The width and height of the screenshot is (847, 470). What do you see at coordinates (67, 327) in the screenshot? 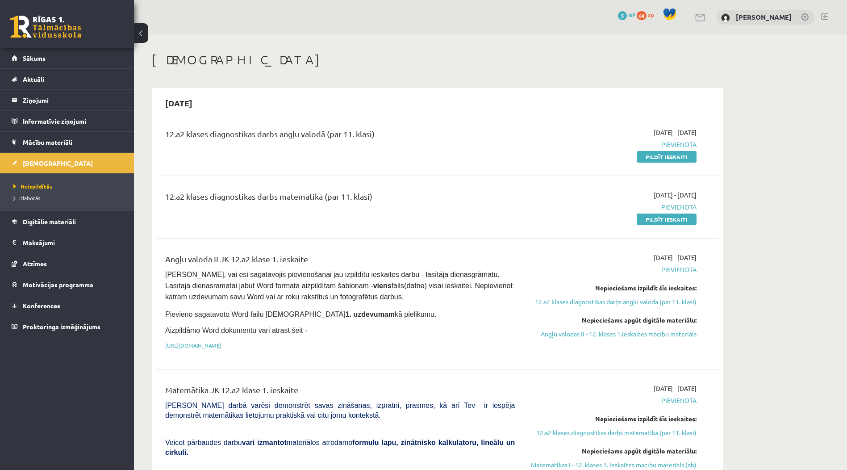
I see `a: Proktoringa izmēģinājums` at bounding box center [67, 327].